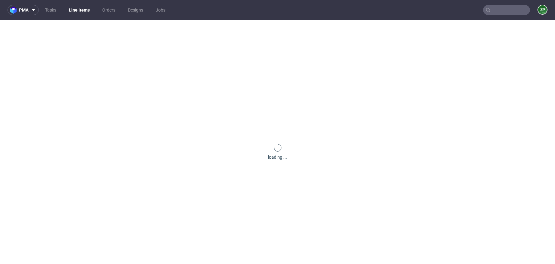  I want to click on a: Tasks, so click(51, 10).